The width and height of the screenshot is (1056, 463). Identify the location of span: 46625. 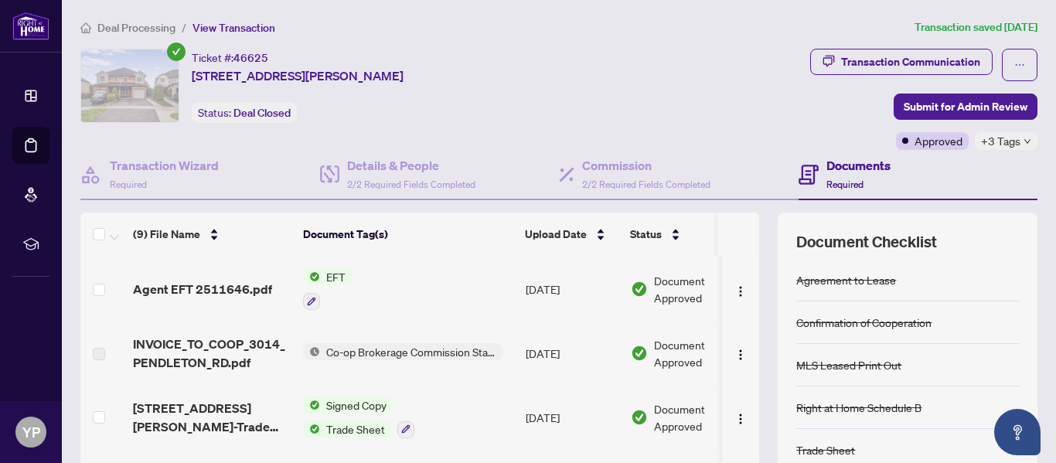
(250, 58).